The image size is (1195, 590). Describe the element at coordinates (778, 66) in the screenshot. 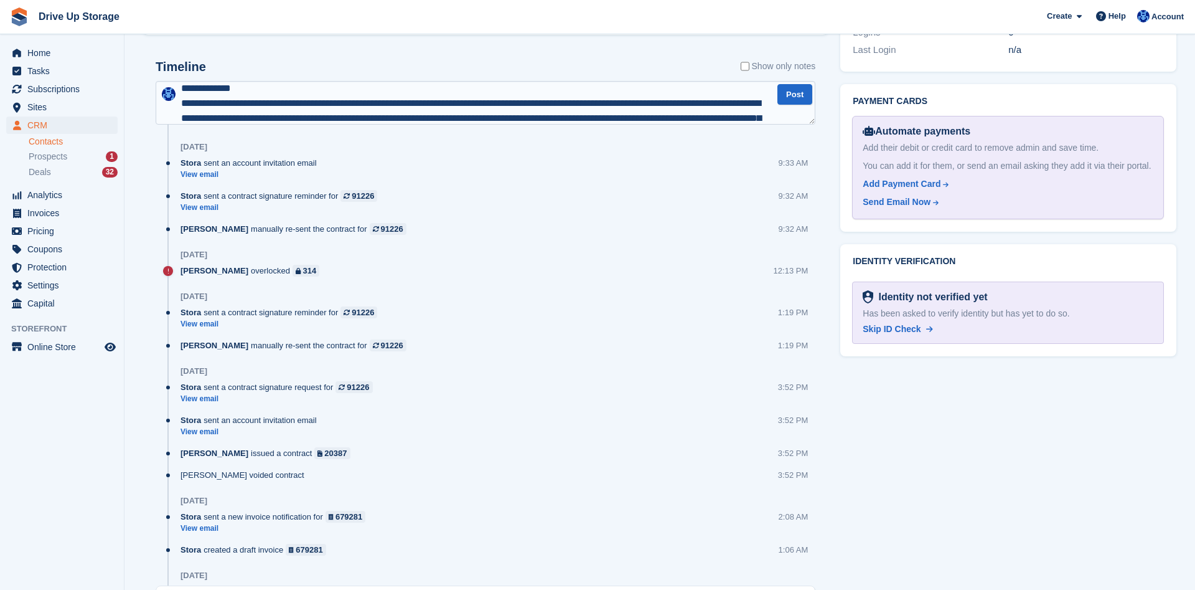

I see `label: Show only notes` at that location.